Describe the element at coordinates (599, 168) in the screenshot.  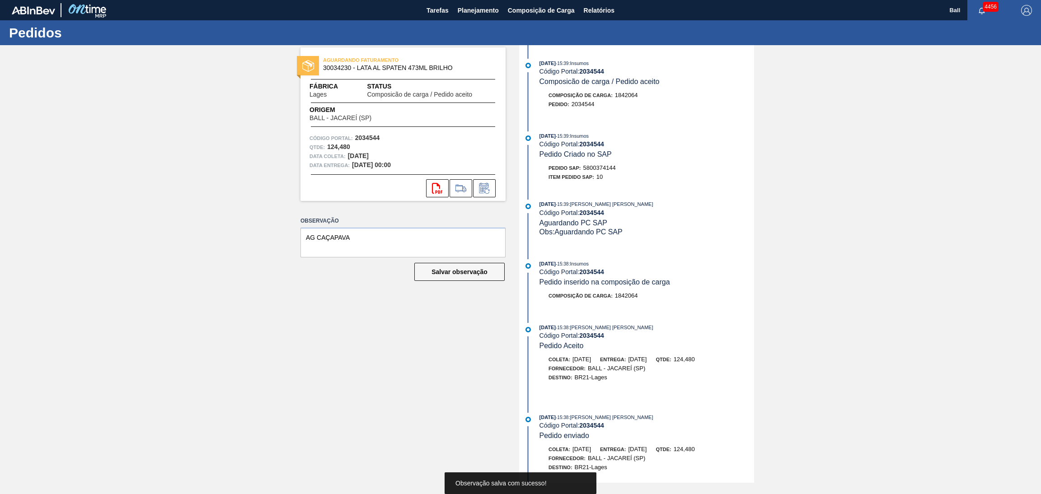
I see `span: 5800374144` at that location.